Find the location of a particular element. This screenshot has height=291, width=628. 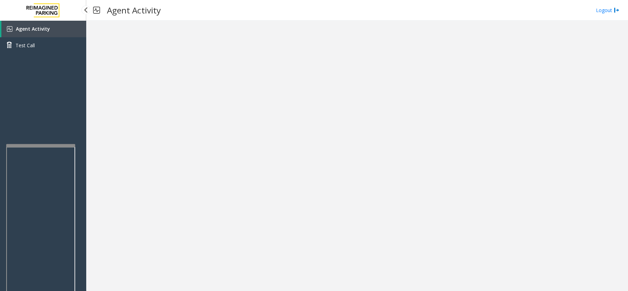

span: Test Call is located at coordinates (25, 45).